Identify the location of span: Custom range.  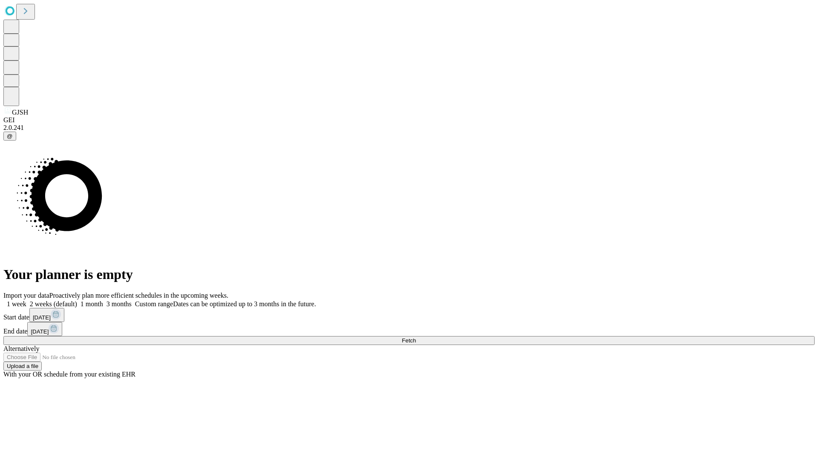
(154, 304).